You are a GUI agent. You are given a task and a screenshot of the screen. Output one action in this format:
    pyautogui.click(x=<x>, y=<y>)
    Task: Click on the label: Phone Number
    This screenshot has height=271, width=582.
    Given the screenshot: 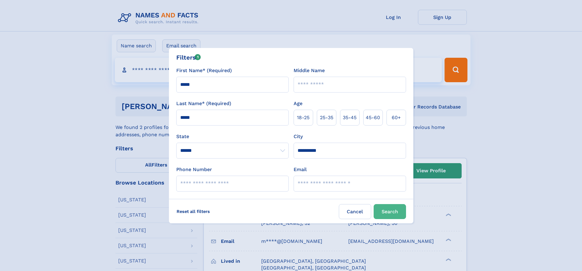 What is the action you would take?
    pyautogui.click(x=194, y=170)
    